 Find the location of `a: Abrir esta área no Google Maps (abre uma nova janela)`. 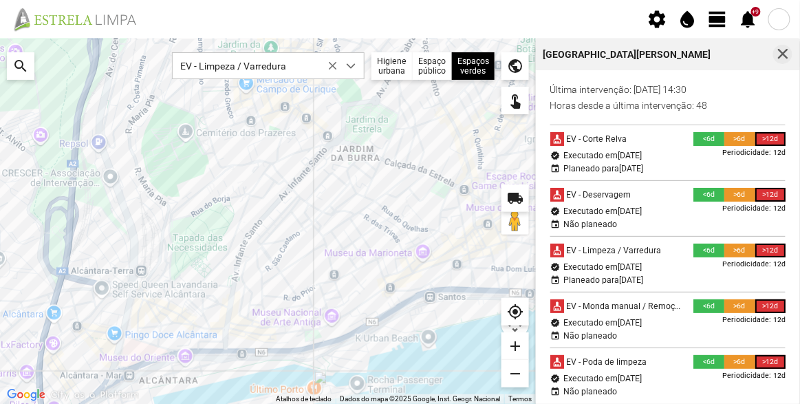

a: Abrir esta área no Google Maps (abre uma nova janela) is located at coordinates (26, 395).